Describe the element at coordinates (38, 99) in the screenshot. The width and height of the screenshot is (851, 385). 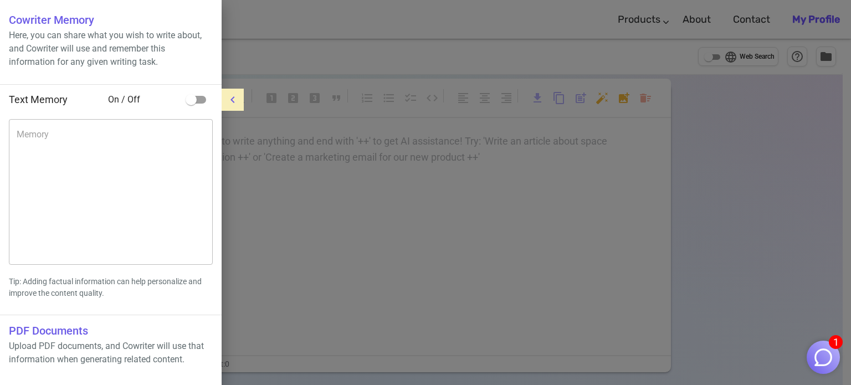
I see `span: Text Memory` at that location.